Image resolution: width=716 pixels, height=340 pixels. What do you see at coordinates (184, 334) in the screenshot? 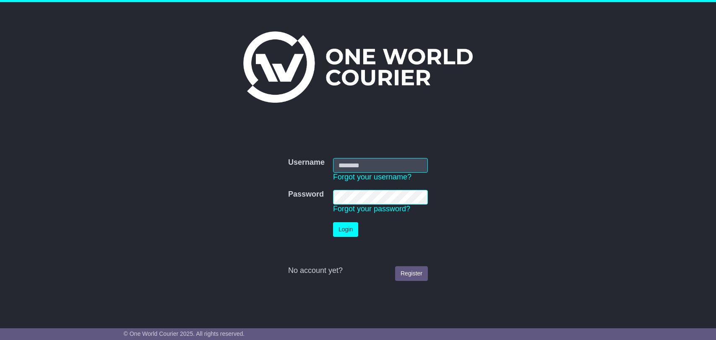
I see `span: © One World Courier 2025. All rights reserved.` at bounding box center [184, 334].